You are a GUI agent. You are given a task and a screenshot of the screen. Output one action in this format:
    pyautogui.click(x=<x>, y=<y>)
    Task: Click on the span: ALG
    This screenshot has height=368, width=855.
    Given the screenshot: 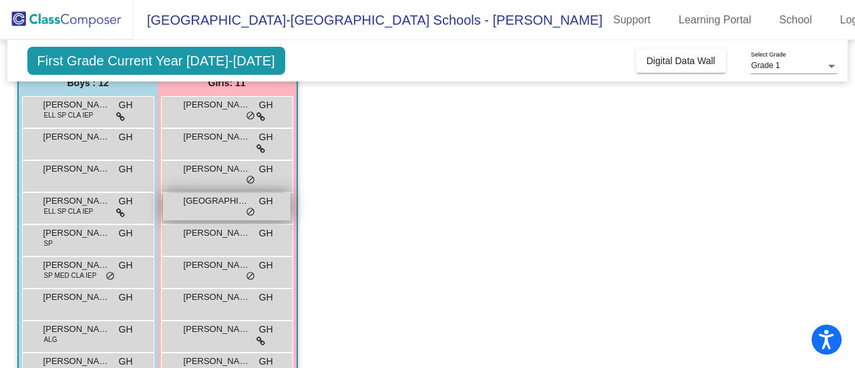 What is the action you would take?
    pyautogui.click(x=51, y=339)
    